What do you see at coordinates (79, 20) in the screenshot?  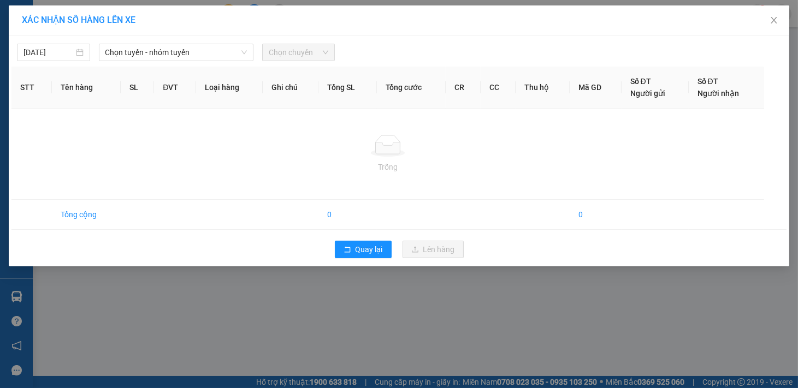 I see `span: XÁC NHẬN SỐ HÀNG LÊN XE` at bounding box center [79, 20].